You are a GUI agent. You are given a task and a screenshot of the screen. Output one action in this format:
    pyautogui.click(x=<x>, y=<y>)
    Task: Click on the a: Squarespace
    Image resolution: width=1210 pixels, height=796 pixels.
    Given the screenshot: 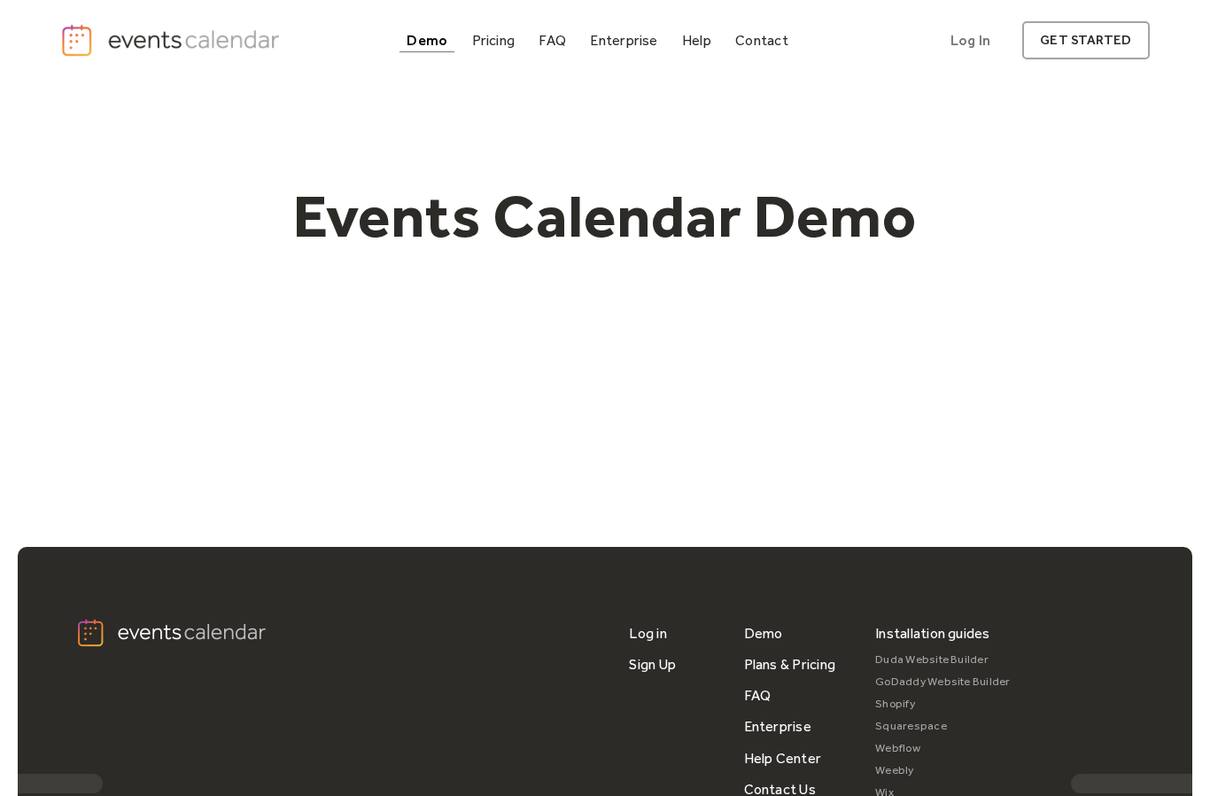 What is the action you would take?
    pyautogui.click(x=943, y=726)
    